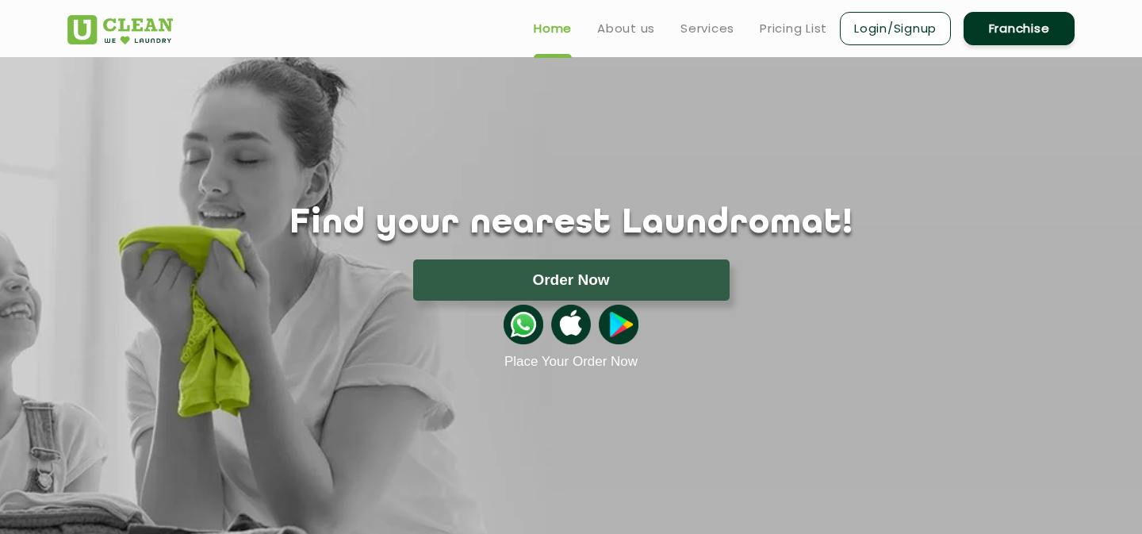  What do you see at coordinates (618, 324) in the screenshot?
I see `img: playstoreicon.png` at bounding box center [618, 324].